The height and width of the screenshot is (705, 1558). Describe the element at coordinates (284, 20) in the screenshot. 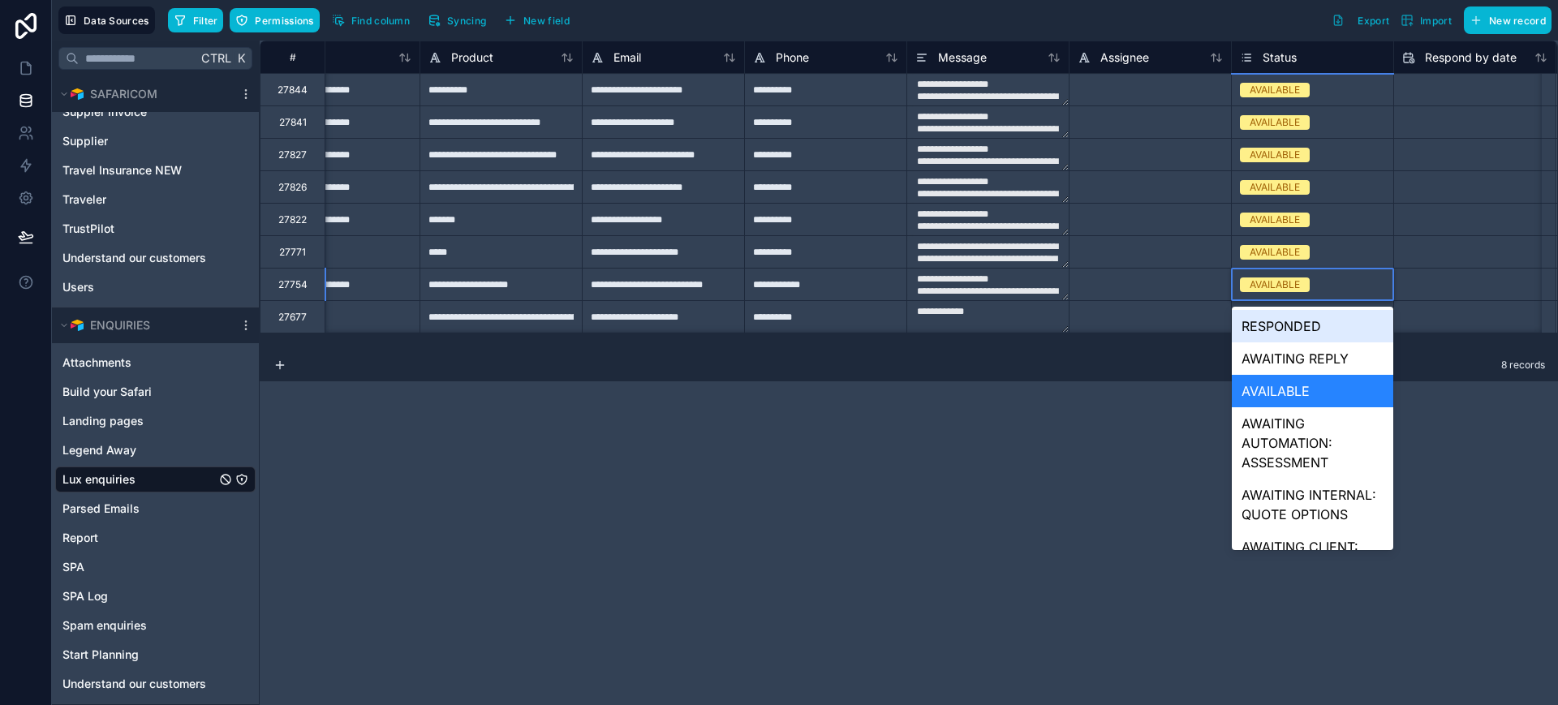

I see `span: Permissions` at that location.